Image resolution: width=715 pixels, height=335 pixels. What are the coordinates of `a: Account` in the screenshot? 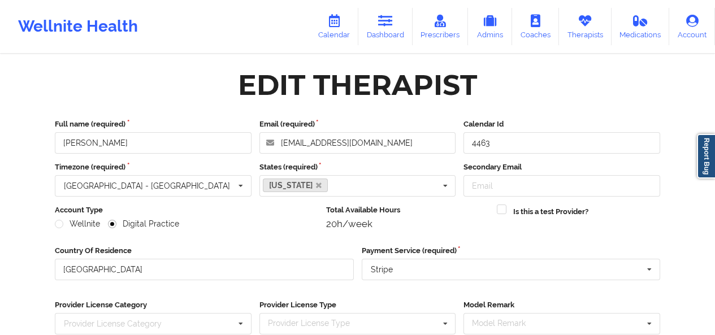 It's located at (692, 27).